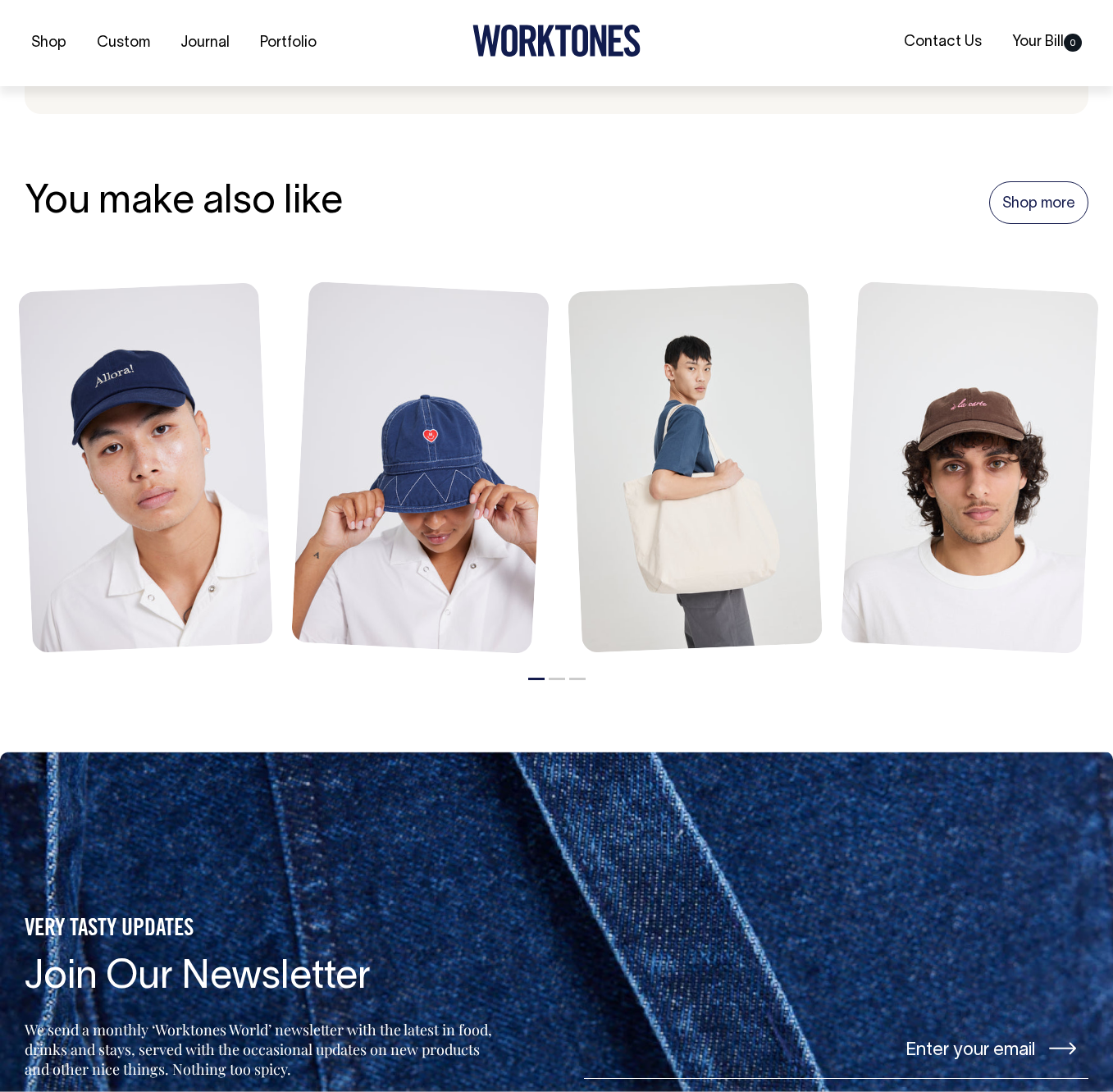 This screenshot has height=1092, width=1113. Describe the element at coordinates (969, 467) in the screenshot. I see `img: espresso` at that location.